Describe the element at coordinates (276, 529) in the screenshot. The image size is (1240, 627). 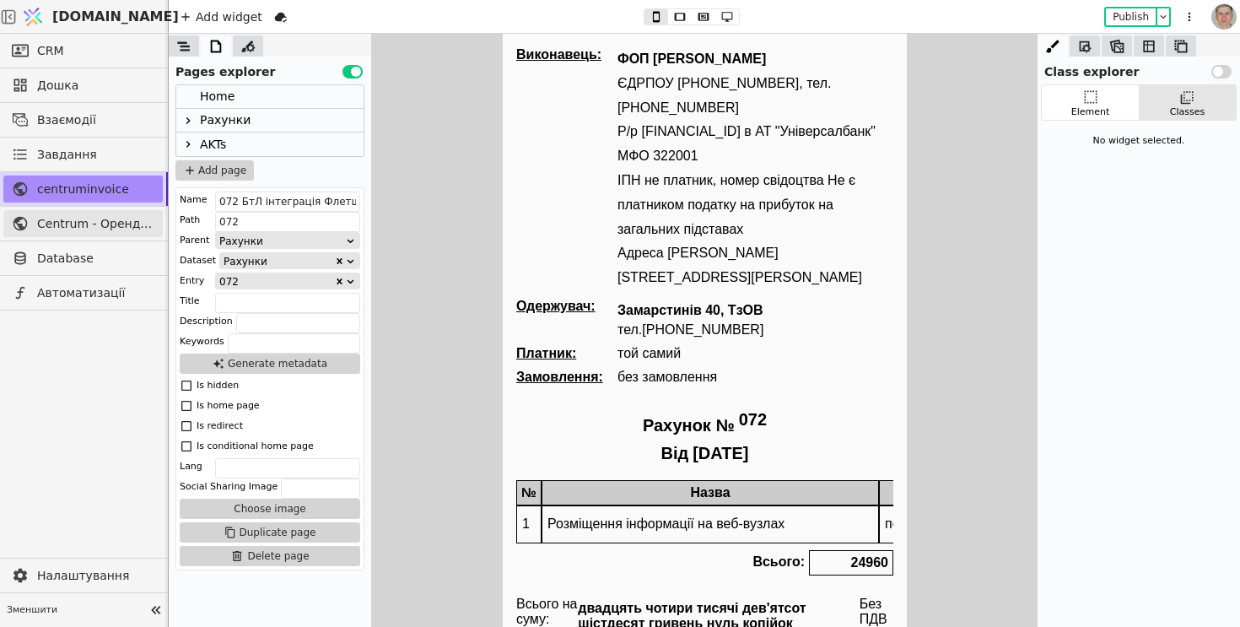
I see `div: Всього:` at that location.